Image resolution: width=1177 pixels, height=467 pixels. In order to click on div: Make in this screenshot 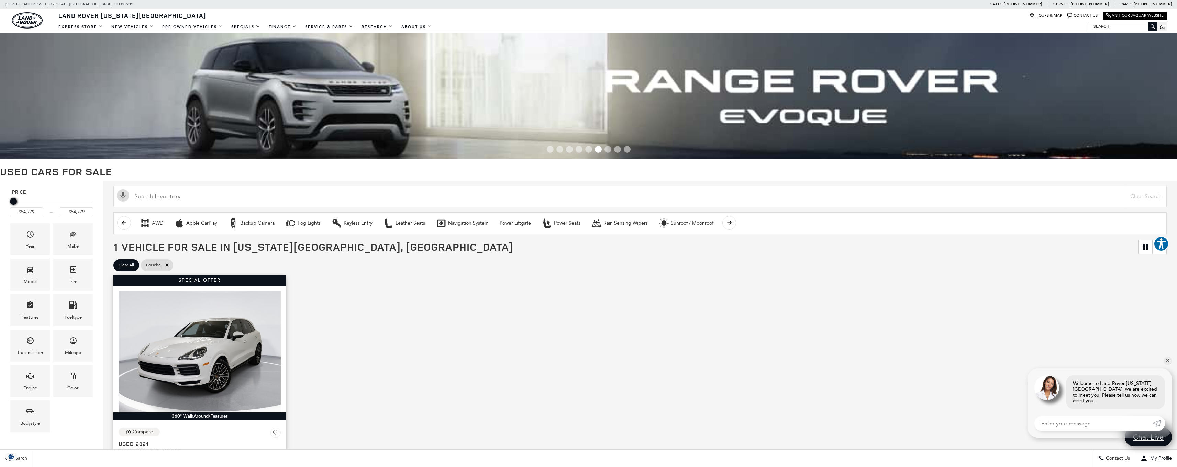, I will do `click(73, 246)`.